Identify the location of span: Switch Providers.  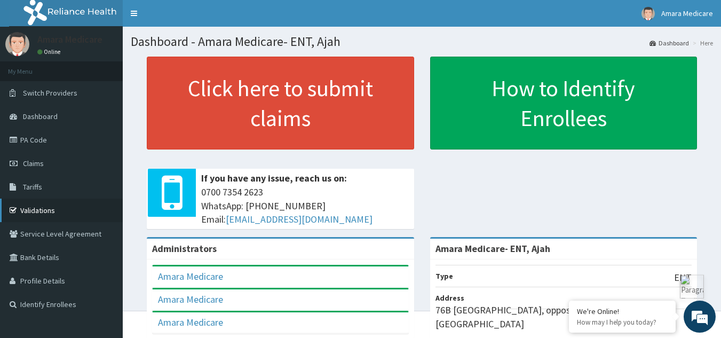
(50, 93).